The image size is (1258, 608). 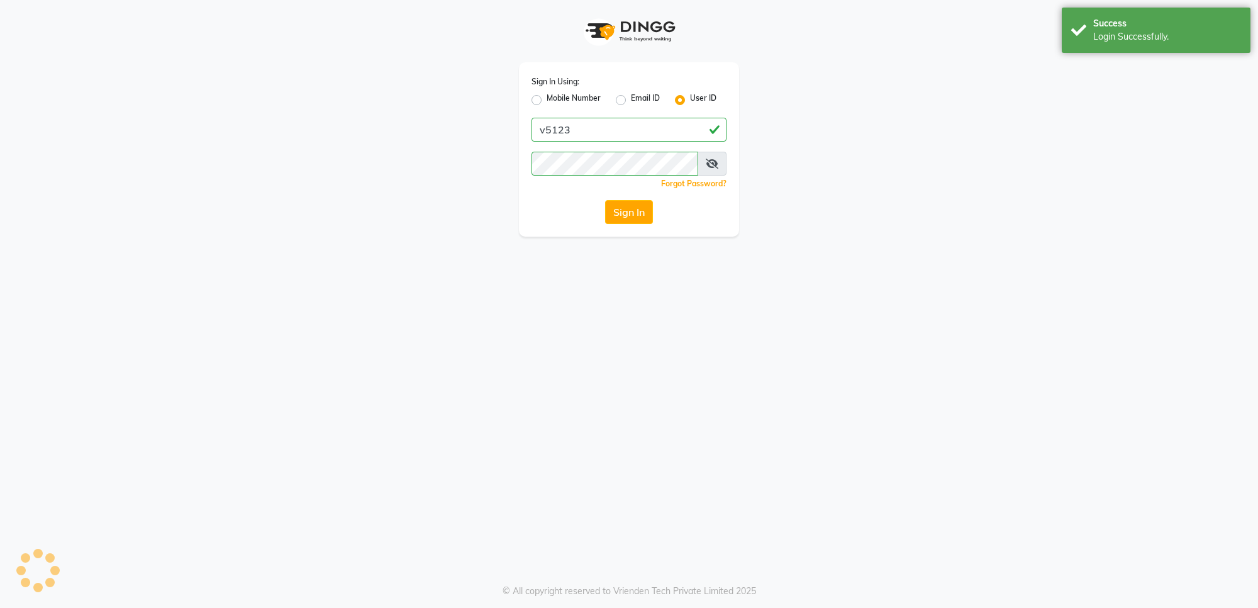 What do you see at coordinates (1167, 23) in the screenshot?
I see `div: Success` at bounding box center [1167, 23].